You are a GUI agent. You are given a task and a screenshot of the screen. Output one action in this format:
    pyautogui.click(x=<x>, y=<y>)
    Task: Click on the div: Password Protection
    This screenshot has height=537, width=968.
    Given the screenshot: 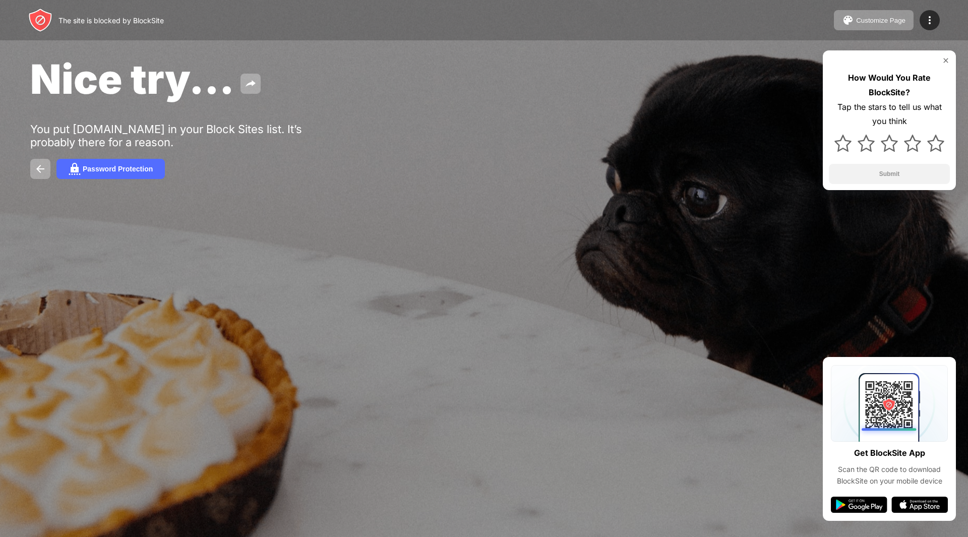 What is the action you would take?
    pyautogui.click(x=118, y=169)
    